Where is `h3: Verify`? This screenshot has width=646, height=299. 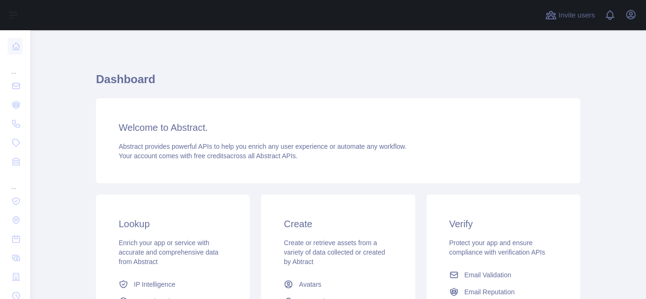 h3: Verify is located at coordinates (503, 224).